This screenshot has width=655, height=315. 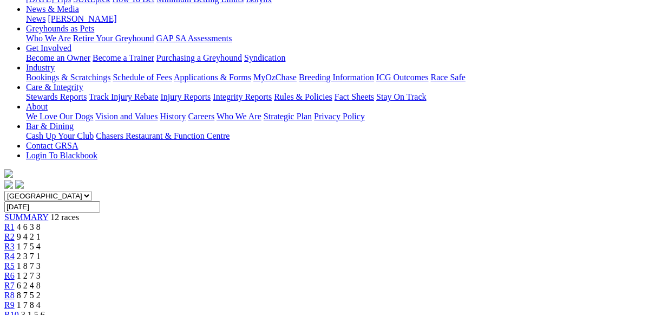 What do you see at coordinates (9, 246) in the screenshot?
I see `span: R3` at bounding box center [9, 246].